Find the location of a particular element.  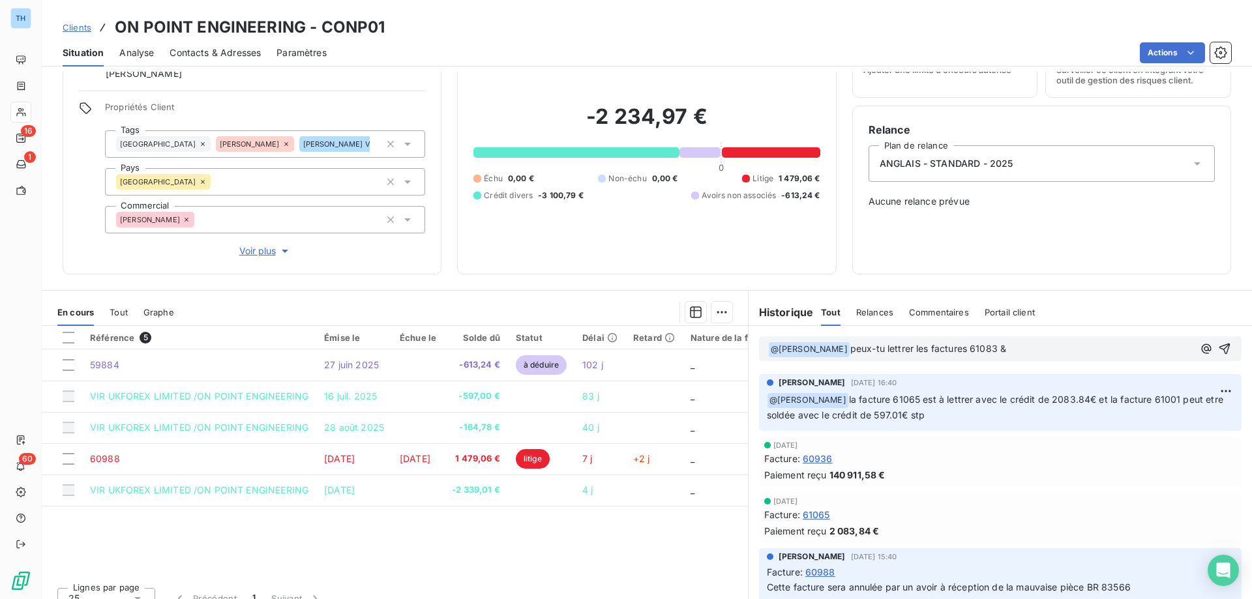

span: peux-tu lettrer les factures 61083 & is located at coordinates (928, 348).